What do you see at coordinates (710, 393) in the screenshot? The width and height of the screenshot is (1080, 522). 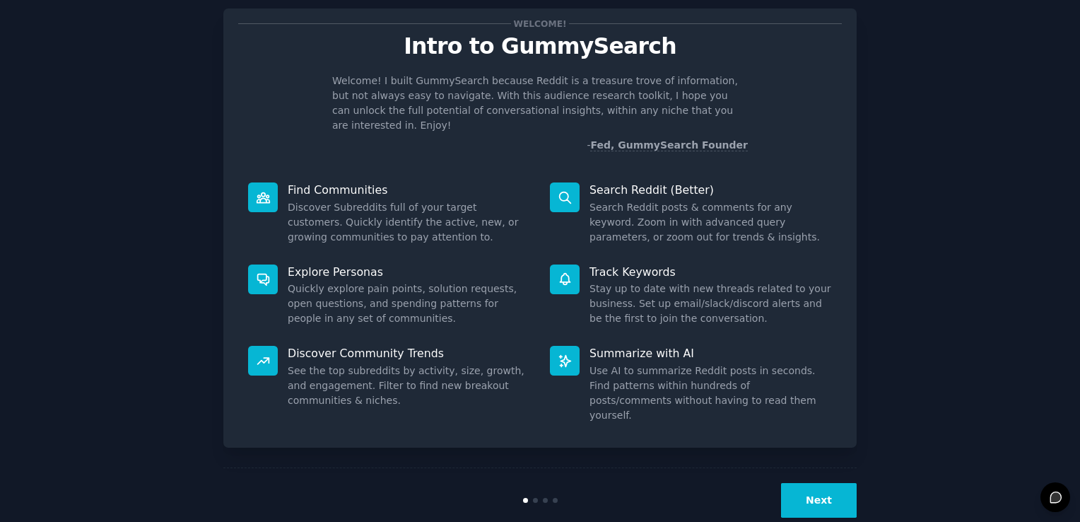 I see `dd: Use AI to summarize Reddit posts in seconds. Find patterns within hundreds of posts/comments with...` at bounding box center [710, 393].